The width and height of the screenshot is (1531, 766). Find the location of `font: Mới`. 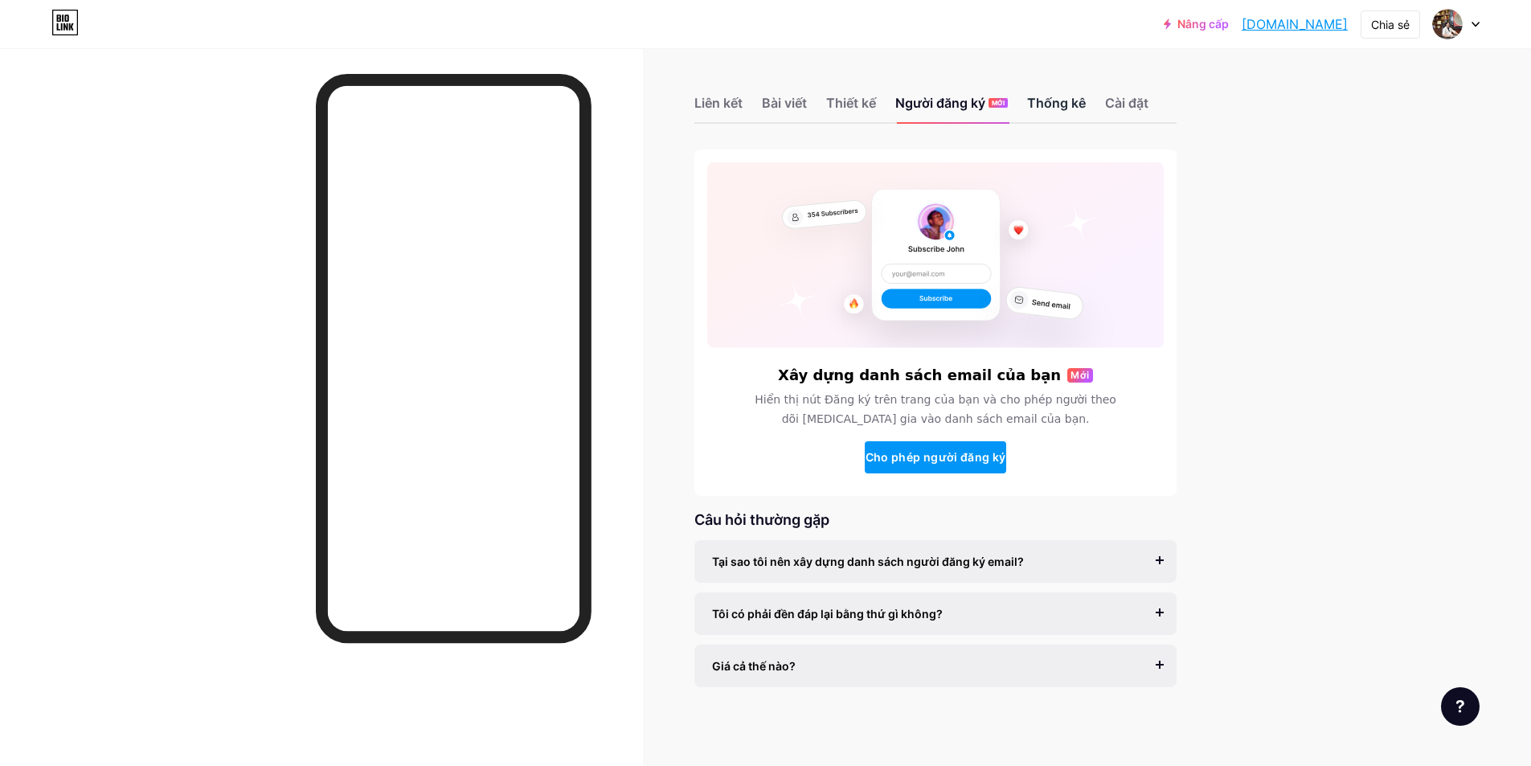

font: Mới is located at coordinates (1080, 375).